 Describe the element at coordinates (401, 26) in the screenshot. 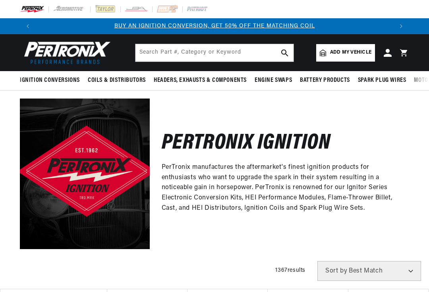

I see `button: Translation missing: en.sections.announcements.next_announcement` at that location.